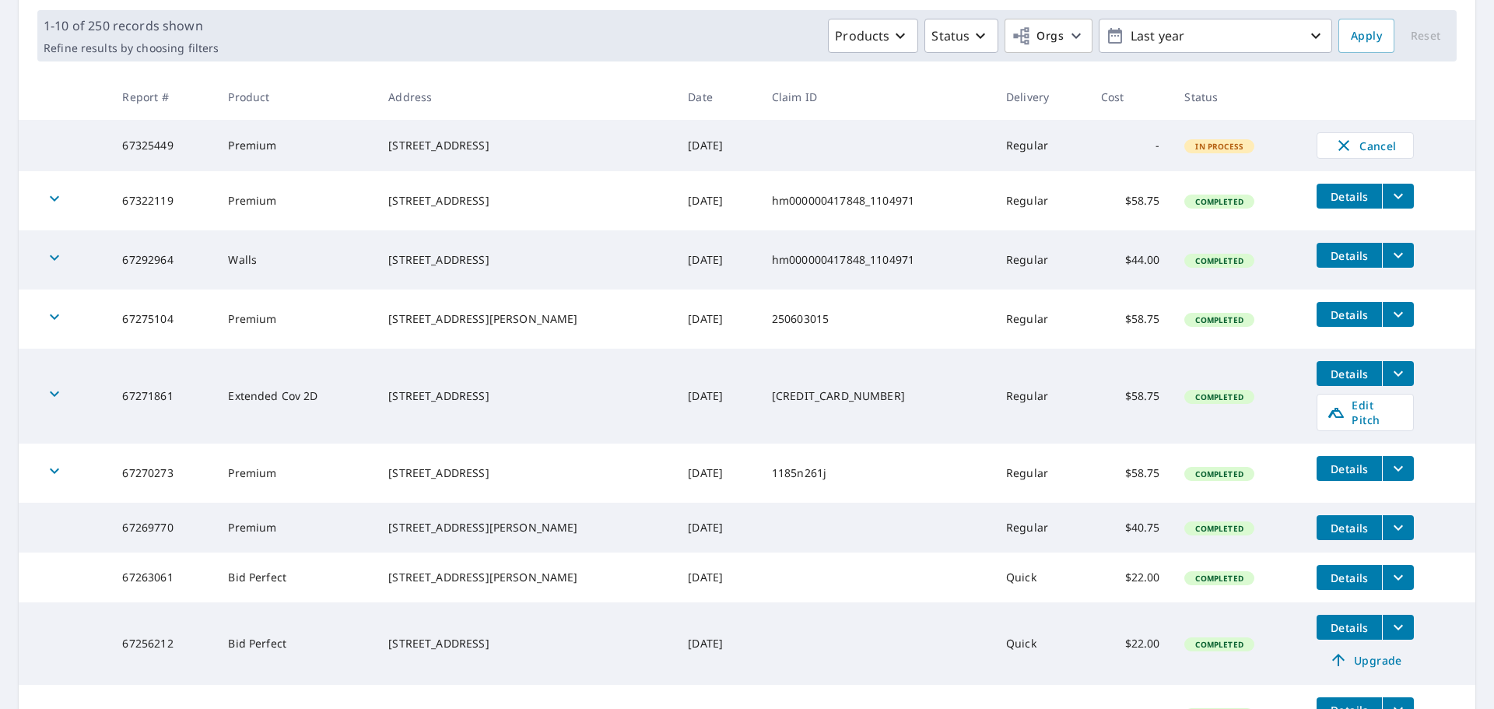 The width and height of the screenshot is (1494, 709). I want to click on td: 67263061, so click(163, 577).